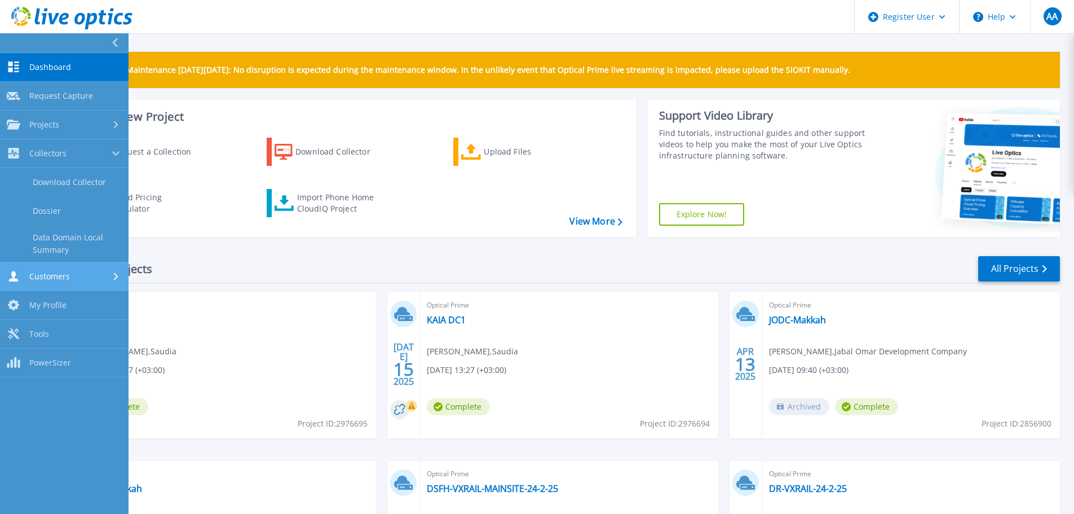  Describe the element at coordinates (764, 116) in the screenshot. I see `div: Support Video Library` at that location.